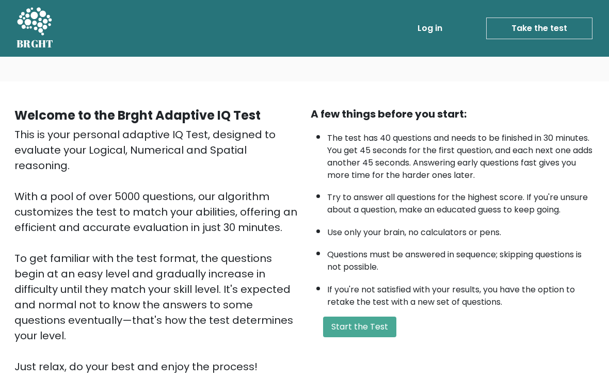 Image resolution: width=609 pixels, height=379 pixels. Describe the element at coordinates (35, 44) in the screenshot. I see `h5: BRGHT` at that location.